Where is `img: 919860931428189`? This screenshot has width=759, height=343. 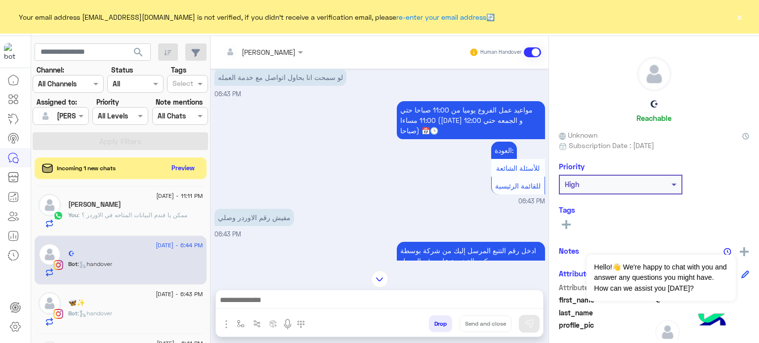
img: 919860931428189 is located at coordinates (13, 52).